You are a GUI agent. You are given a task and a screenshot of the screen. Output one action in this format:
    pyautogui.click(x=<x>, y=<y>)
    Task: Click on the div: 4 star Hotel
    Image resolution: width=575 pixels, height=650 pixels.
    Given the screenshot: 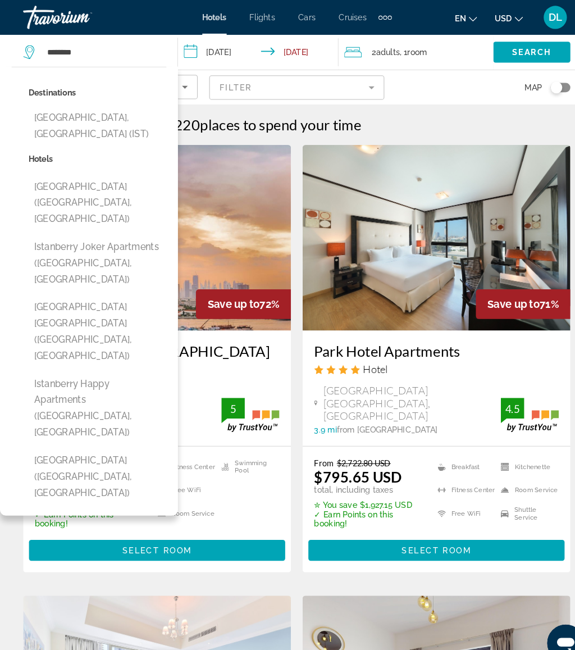 What is the action you would take?
    pyautogui.click(x=423, y=357)
    